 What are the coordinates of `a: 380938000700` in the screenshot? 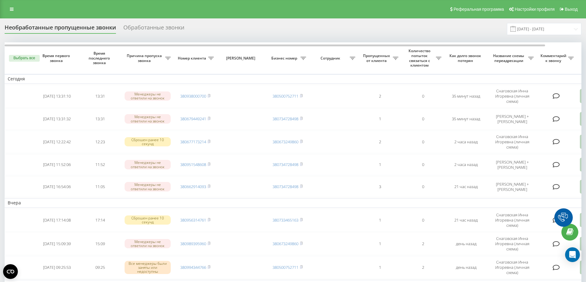 It's located at (193, 96).